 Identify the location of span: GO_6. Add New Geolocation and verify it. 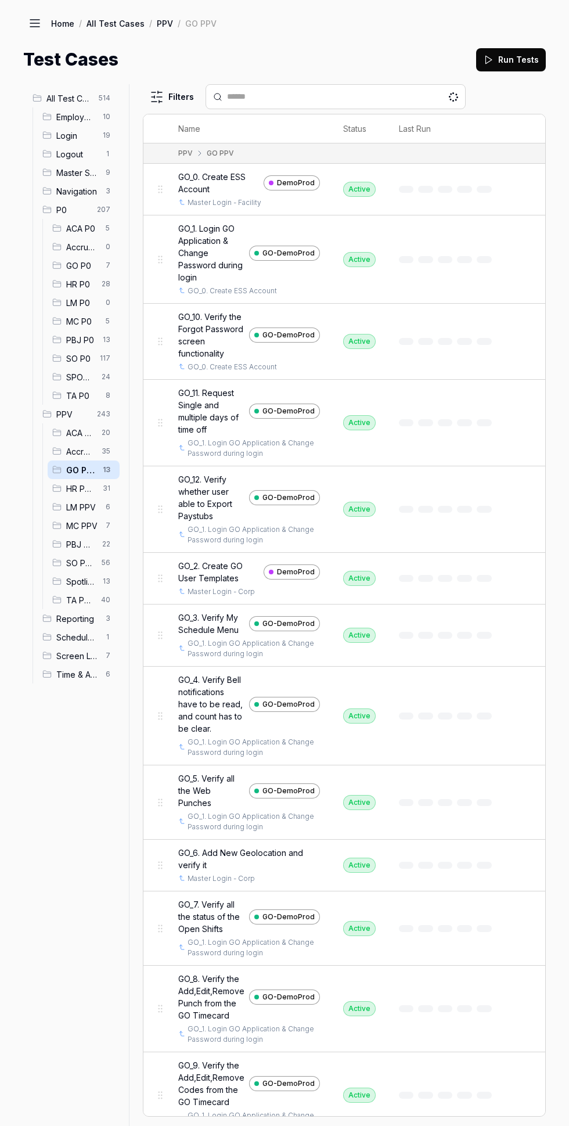
(249, 859).